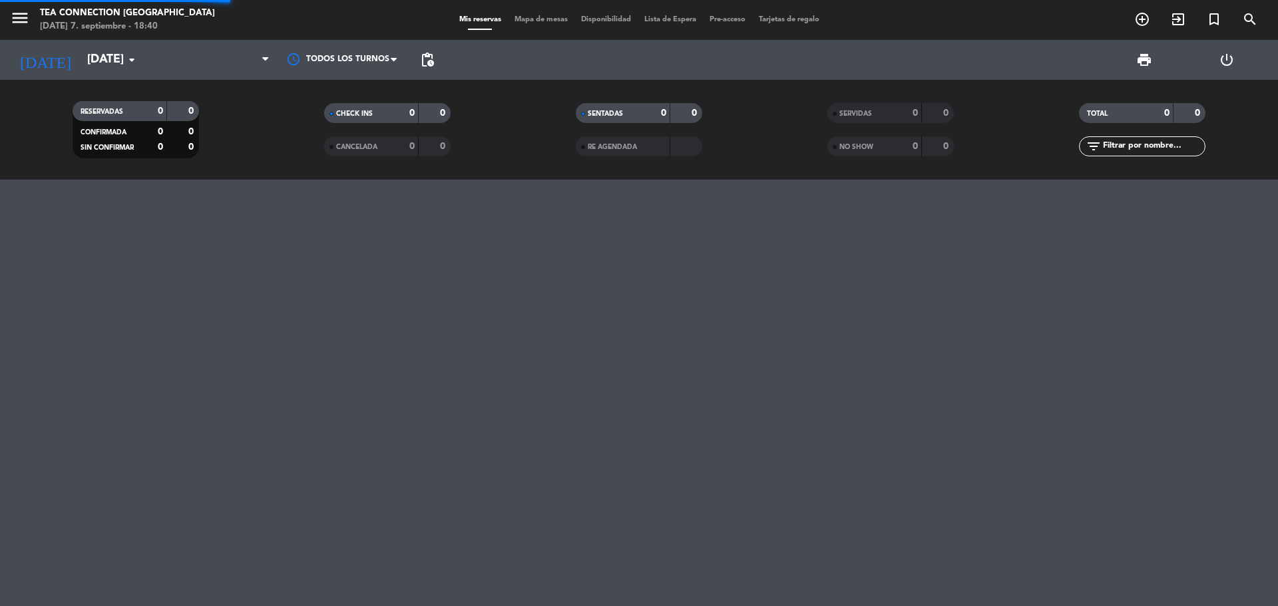 Image resolution: width=1278 pixels, height=606 pixels. What do you see at coordinates (480, 19) in the screenshot?
I see `span: Mis reservas` at bounding box center [480, 19].